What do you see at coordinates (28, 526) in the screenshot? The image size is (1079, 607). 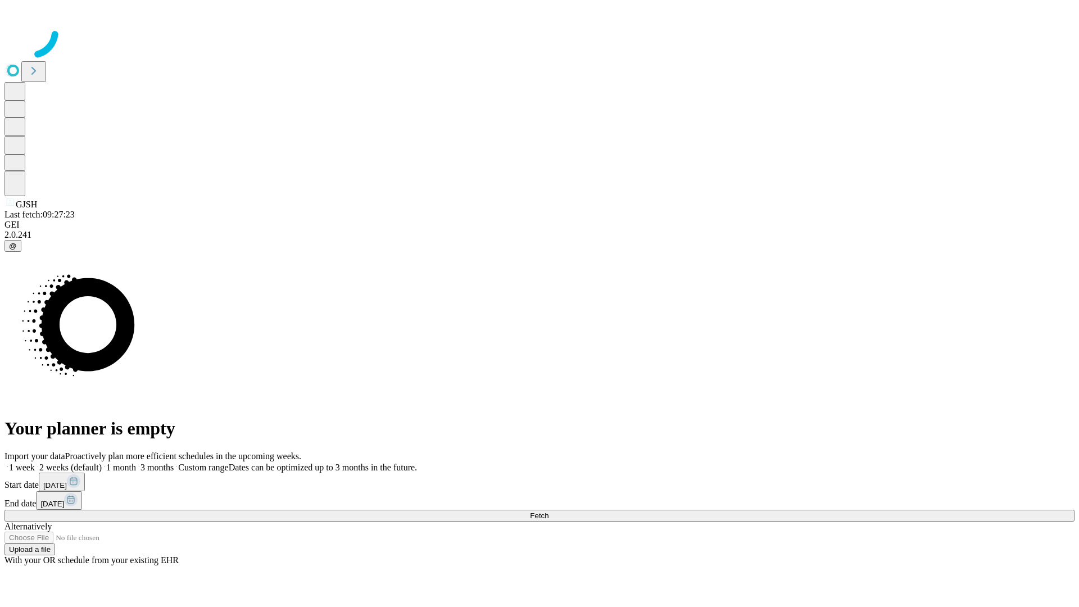 I see `span: Alternatively` at bounding box center [28, 526].